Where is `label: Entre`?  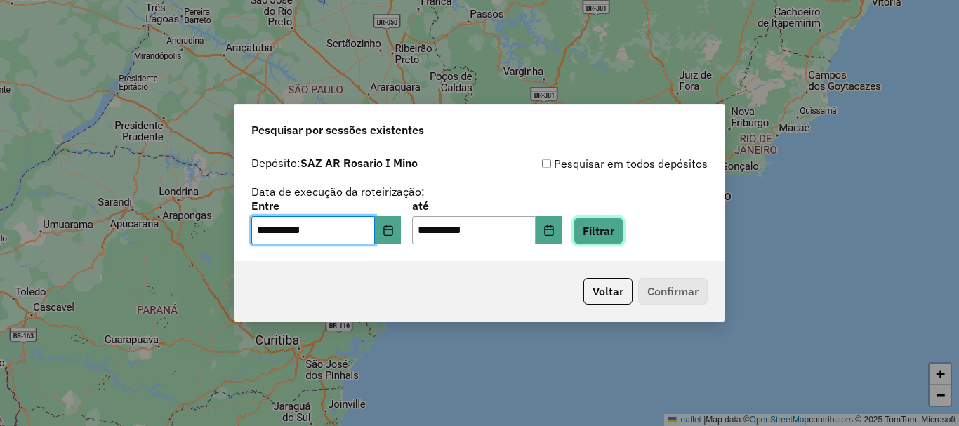 label: Entre is located at coordinates (326, 206).